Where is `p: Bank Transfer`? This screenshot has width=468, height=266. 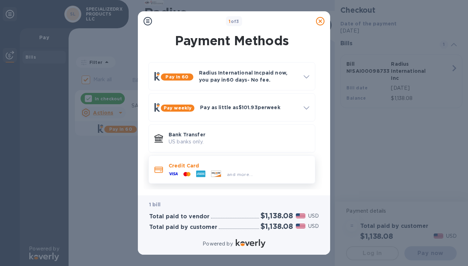
p: Bank Transfer is located at coordinates (239, 135).